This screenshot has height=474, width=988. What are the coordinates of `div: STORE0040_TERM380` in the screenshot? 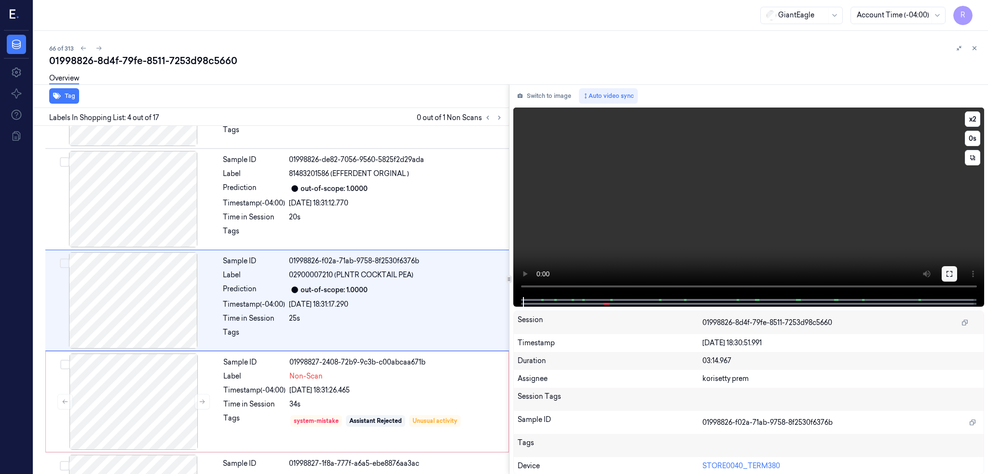 It's located at (841, 466).